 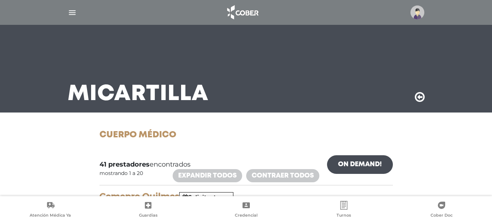 What do you see at coordinates (121, 173) in the screenshot?
I see `div: mostrando 1 a 20` at bounding box center [121, 173].